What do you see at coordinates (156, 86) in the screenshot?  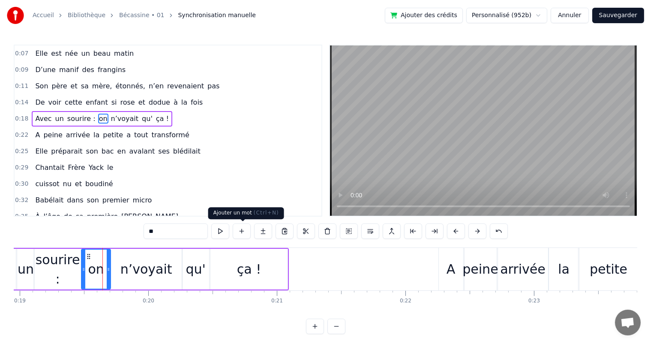 I see `span: n’en` at bounding box center [156, 86].